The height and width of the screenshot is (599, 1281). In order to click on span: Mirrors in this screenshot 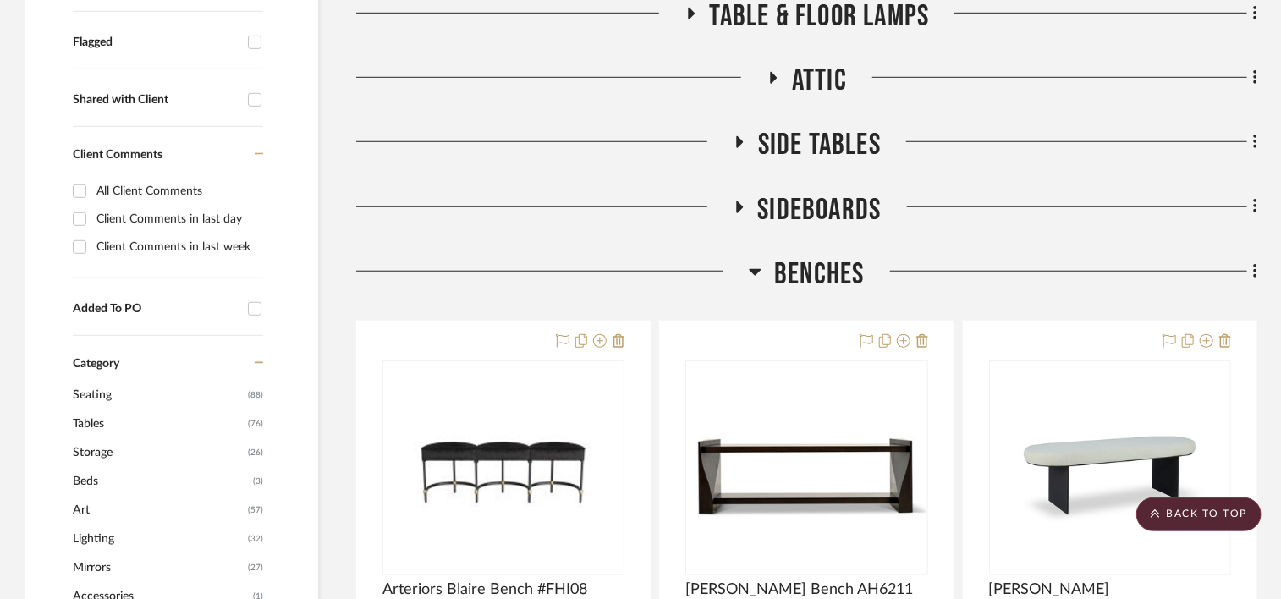, I will do `click(158, 568)`.